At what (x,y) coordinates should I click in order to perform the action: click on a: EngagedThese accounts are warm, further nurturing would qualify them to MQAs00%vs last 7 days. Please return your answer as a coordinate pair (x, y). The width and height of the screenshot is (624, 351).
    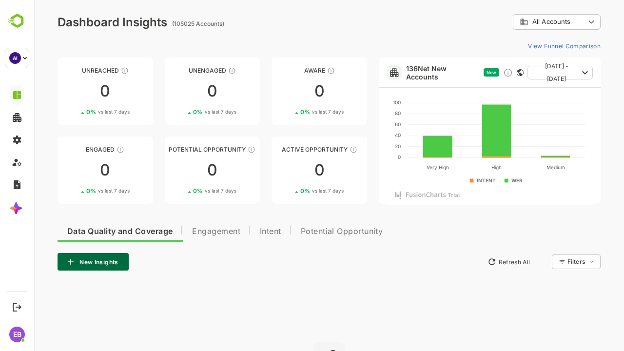
    Looking at the image, I should click on (71, 170).